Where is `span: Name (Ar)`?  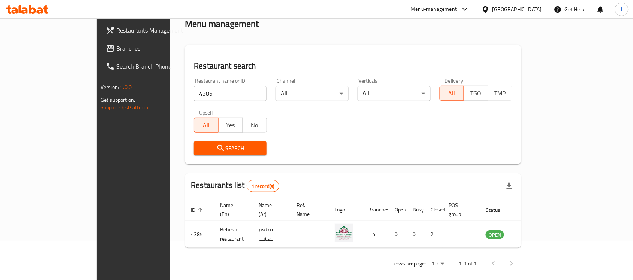
span: Name (Ar) is located at coordinates (270, 210).